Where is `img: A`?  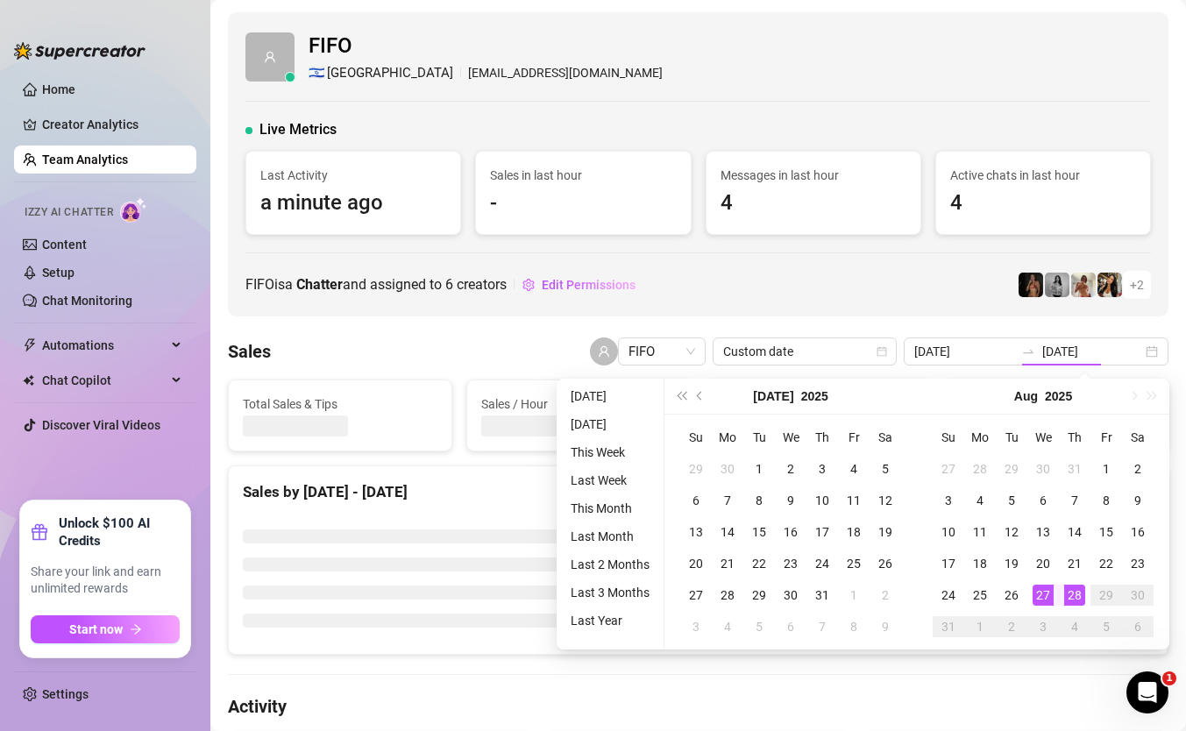
img: A is located at coordinates (1057, 285).